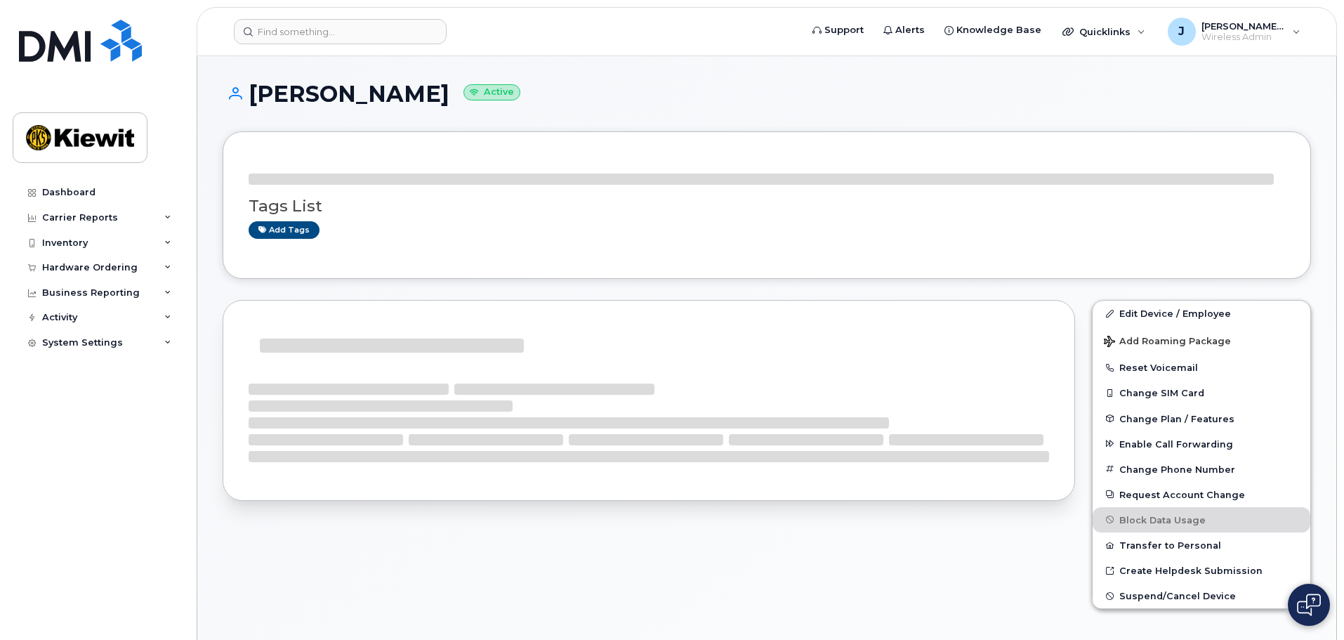  I want to click on button: Reset Voicemail, so click(1202, 367).